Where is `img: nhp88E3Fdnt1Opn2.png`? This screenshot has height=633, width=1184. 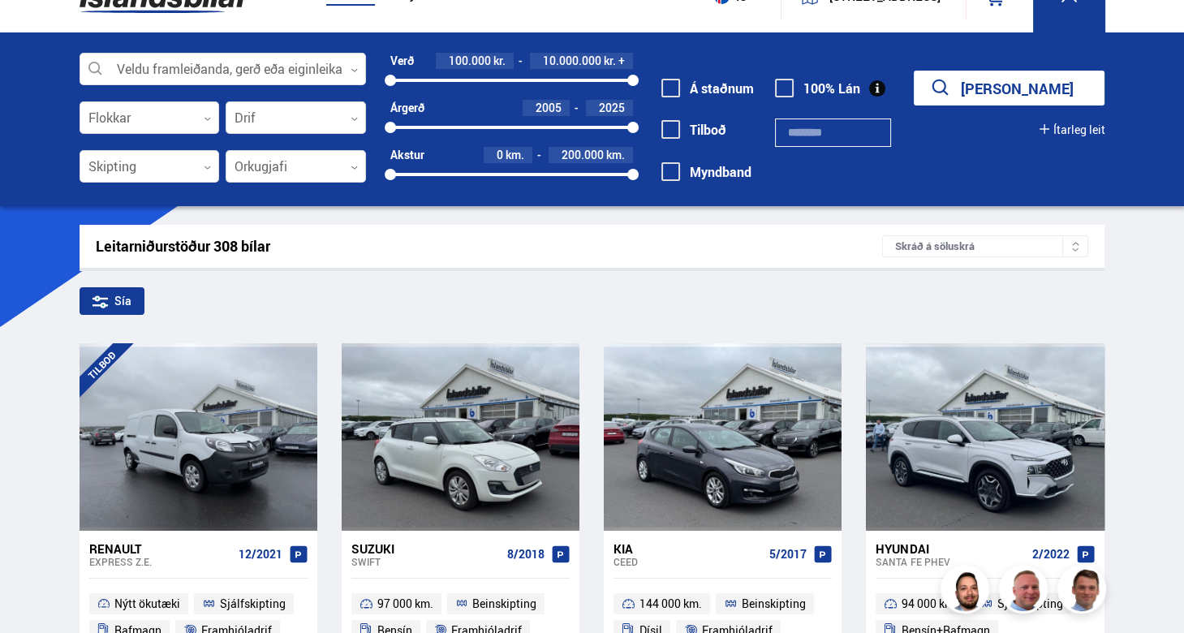
img: nhp88E3Fdnt1Opn2.png is located at coordinates (967, 592).